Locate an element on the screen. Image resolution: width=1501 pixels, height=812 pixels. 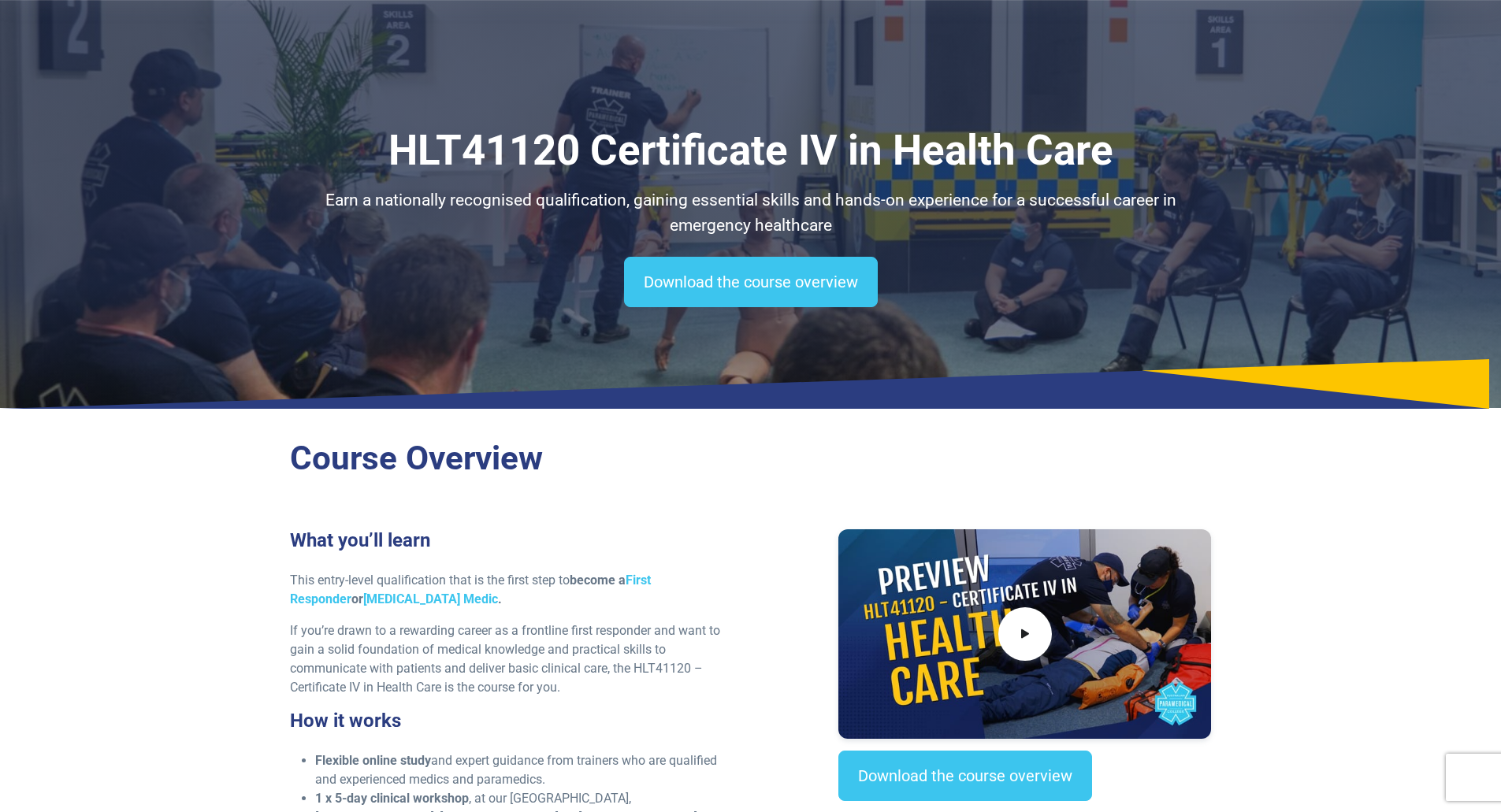
p: This entry-level qualification that is the first step to is located at coordinates (515, 590).